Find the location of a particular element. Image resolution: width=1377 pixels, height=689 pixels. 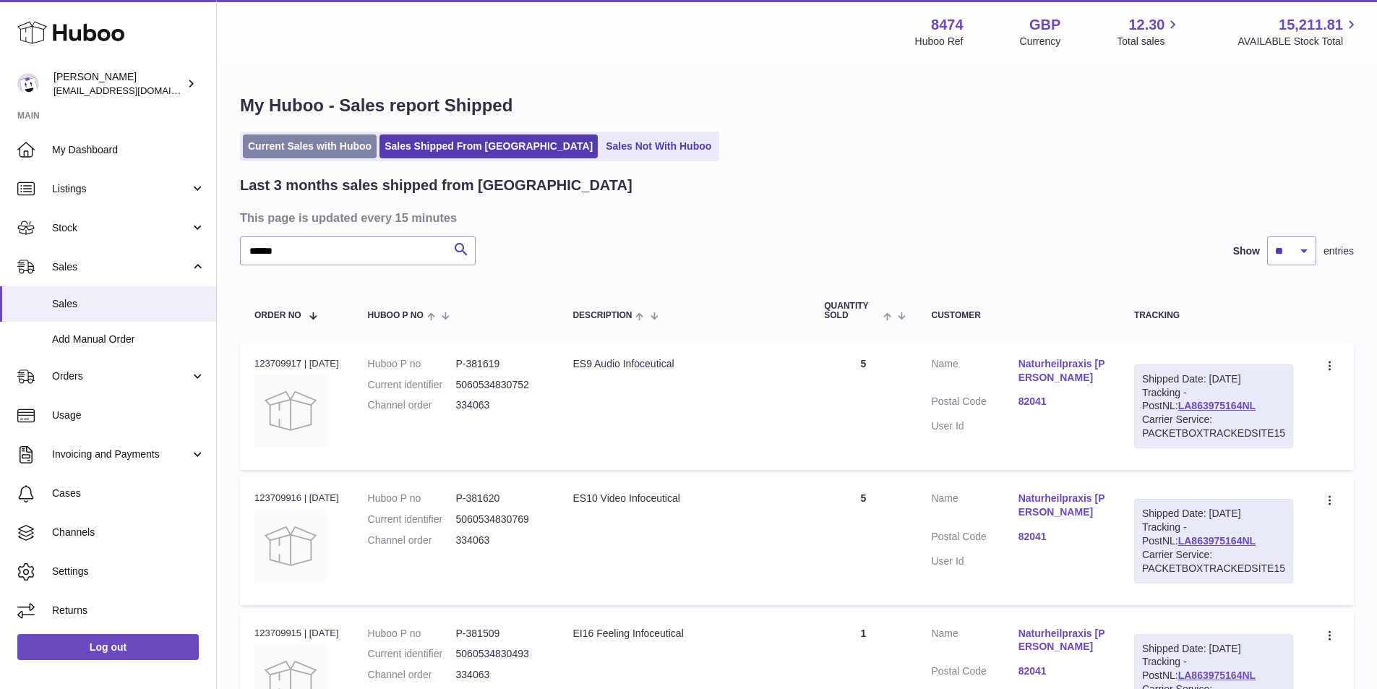

span: Invoicing and Payments is located at coordinates (121, 454).